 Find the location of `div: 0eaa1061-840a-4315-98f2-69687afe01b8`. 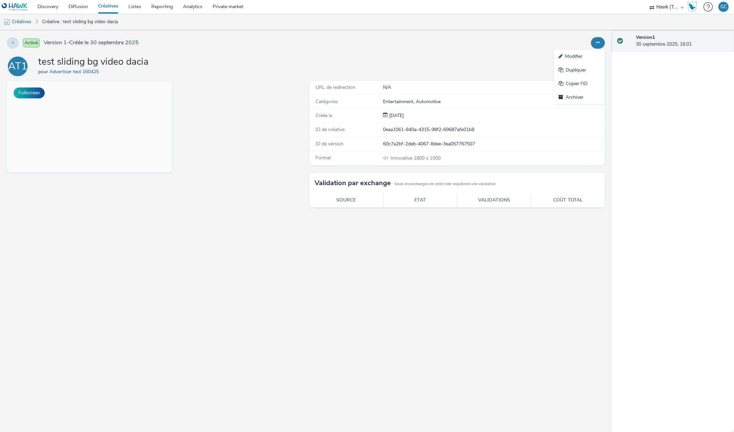

div: 0eaa1061-840a-4315-98f2-69687afe01b8 is located at coordinates (493, 130).